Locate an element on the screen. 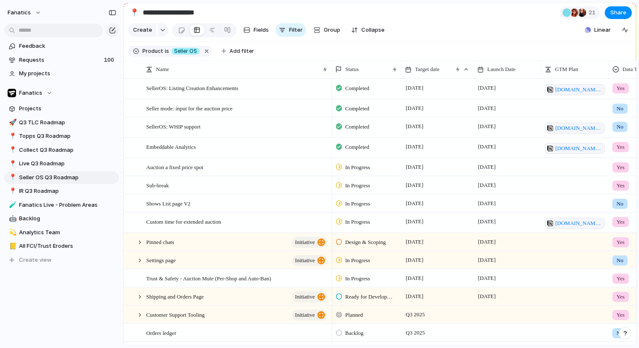 The height and width of the screenshot is (348, 639). button: Fanatics is located at coordinates (62, 93).